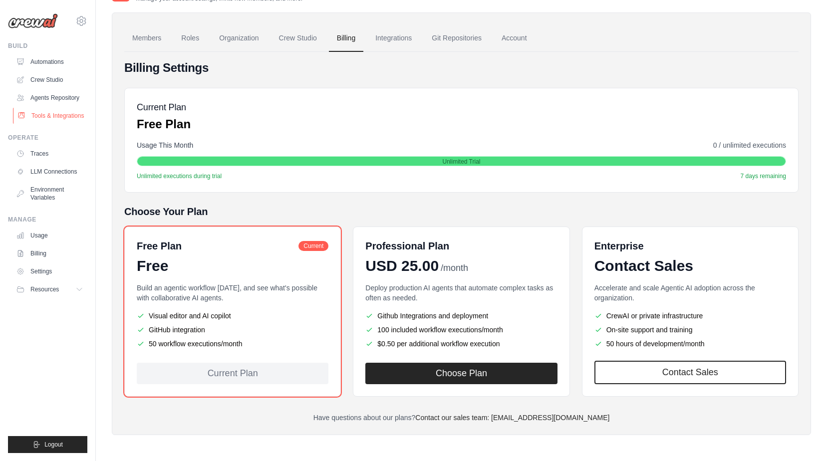  What do you see at coordinates (47, 46) in the screenshot?
I see `div: Build` at bounding box center [47, 46].